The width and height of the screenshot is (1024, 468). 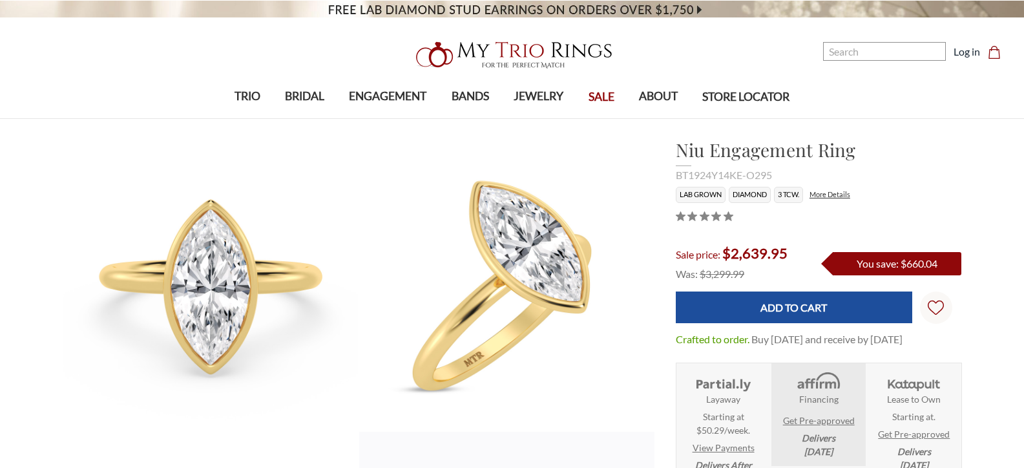 What do you see at coordinates (995, 52) in the screenshot?
I see `svg: cart.cart_preview` at bounding box center [995, 52].